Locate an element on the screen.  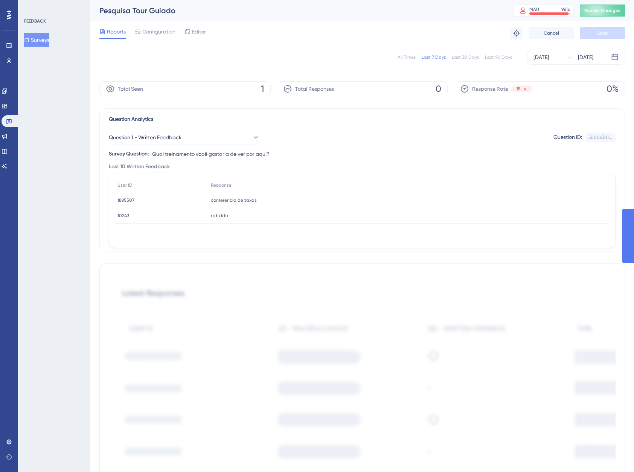
button: Question 1 - Written Feedback is located at coordinates (184, 137).